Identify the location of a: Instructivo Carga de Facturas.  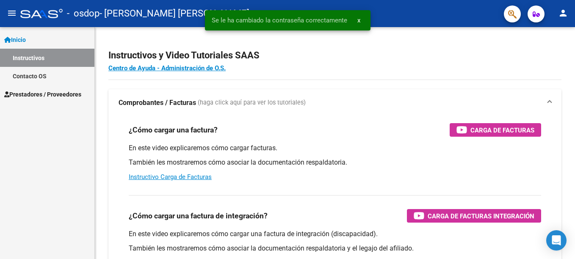
(170, 177).